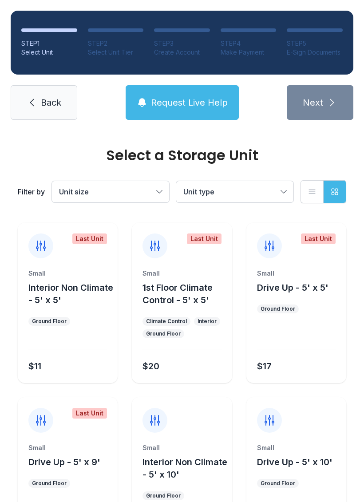 This screenshot has width=364, height=502. I want to click on button: Drive Up - 5' x 10', so click(295, 462).